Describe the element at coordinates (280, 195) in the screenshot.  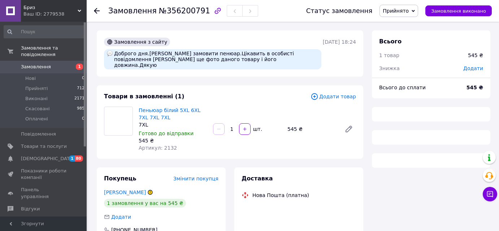
I see `div: Нова Пошта (платна)` at that location.